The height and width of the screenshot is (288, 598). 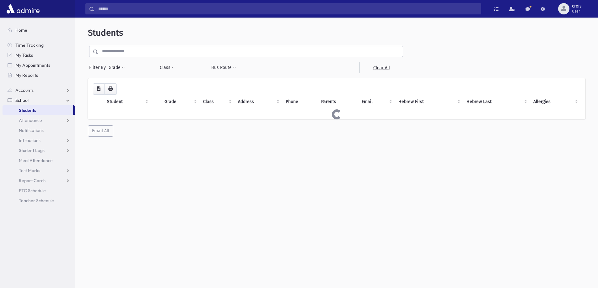 I want to click on a: School, so click(x=39, y=100).